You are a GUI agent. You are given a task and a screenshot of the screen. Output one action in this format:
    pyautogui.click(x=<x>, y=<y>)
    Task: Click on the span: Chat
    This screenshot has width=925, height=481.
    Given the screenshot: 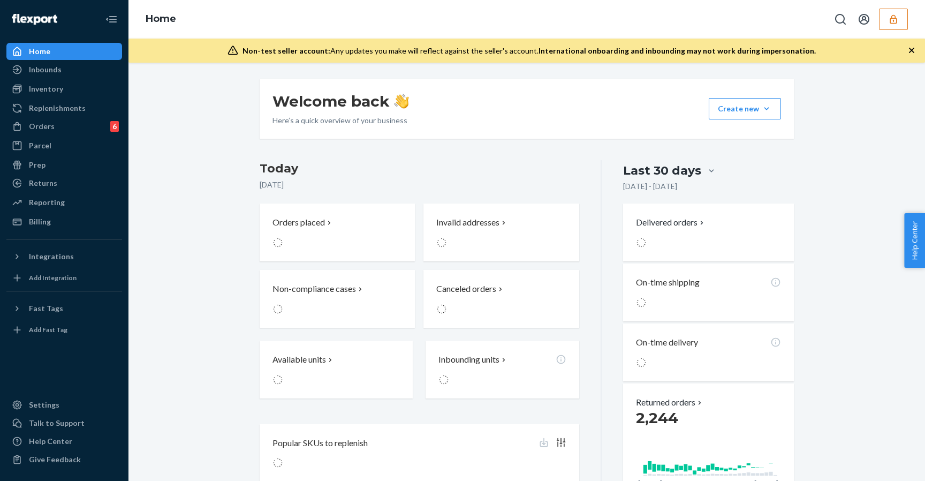 What is the action you would take?
    pyautogui.click(x=36, y=12)
    